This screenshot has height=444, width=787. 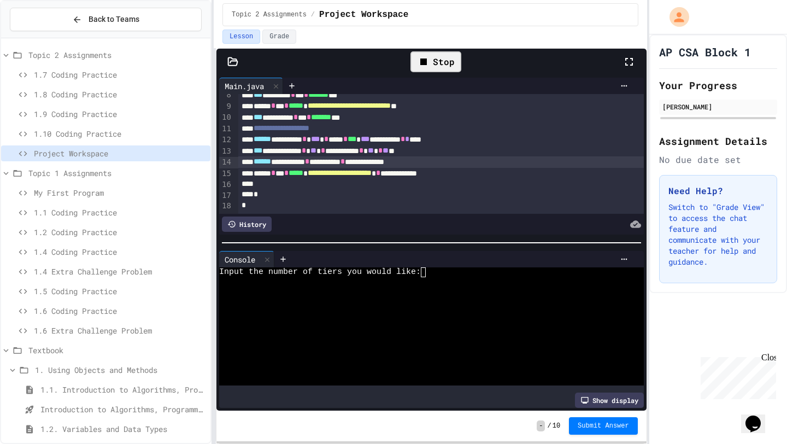 I want to click on span: 10, so click(x=556, y=426).